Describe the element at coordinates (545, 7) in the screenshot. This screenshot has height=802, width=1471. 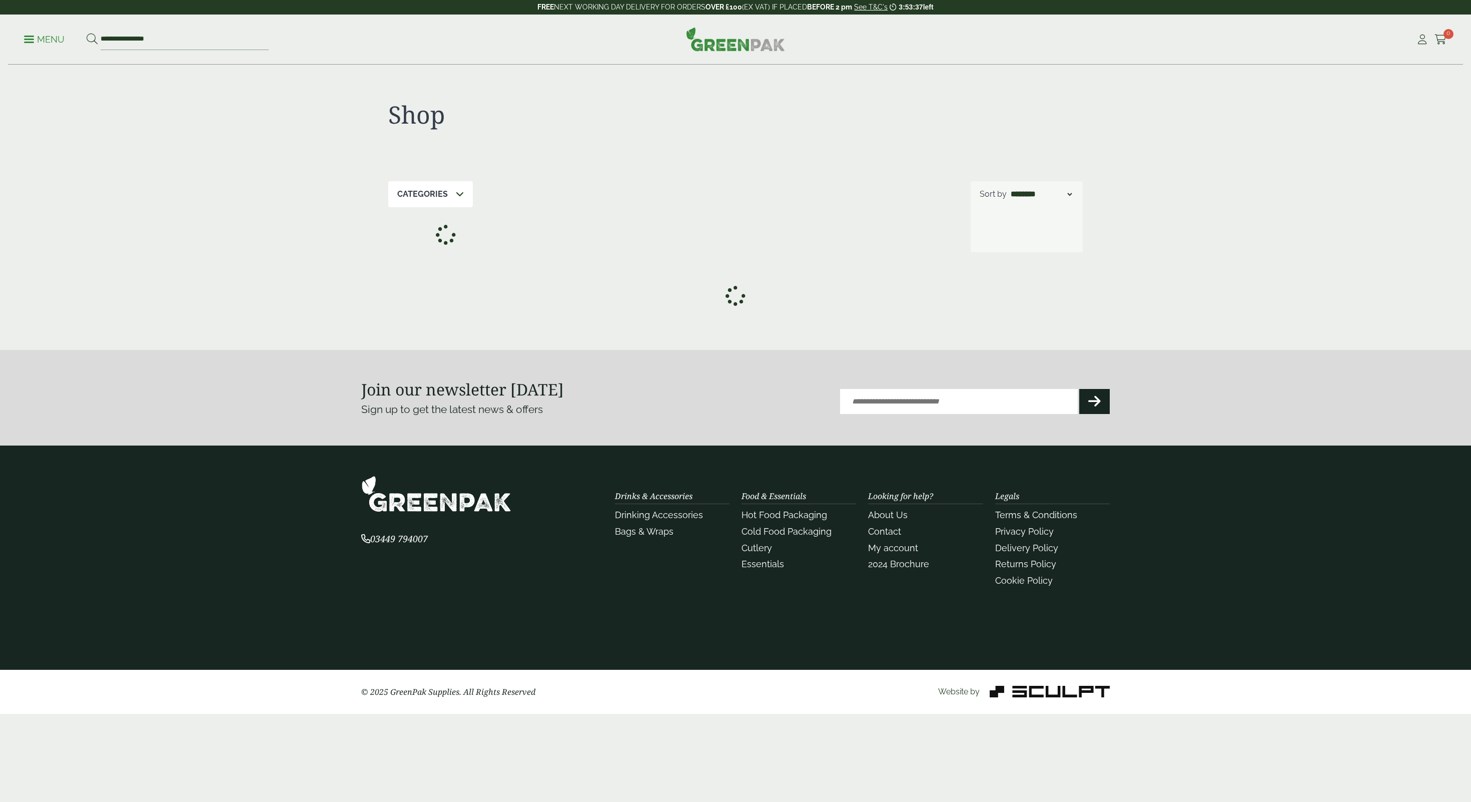
I see `strong: FREE` at that location.